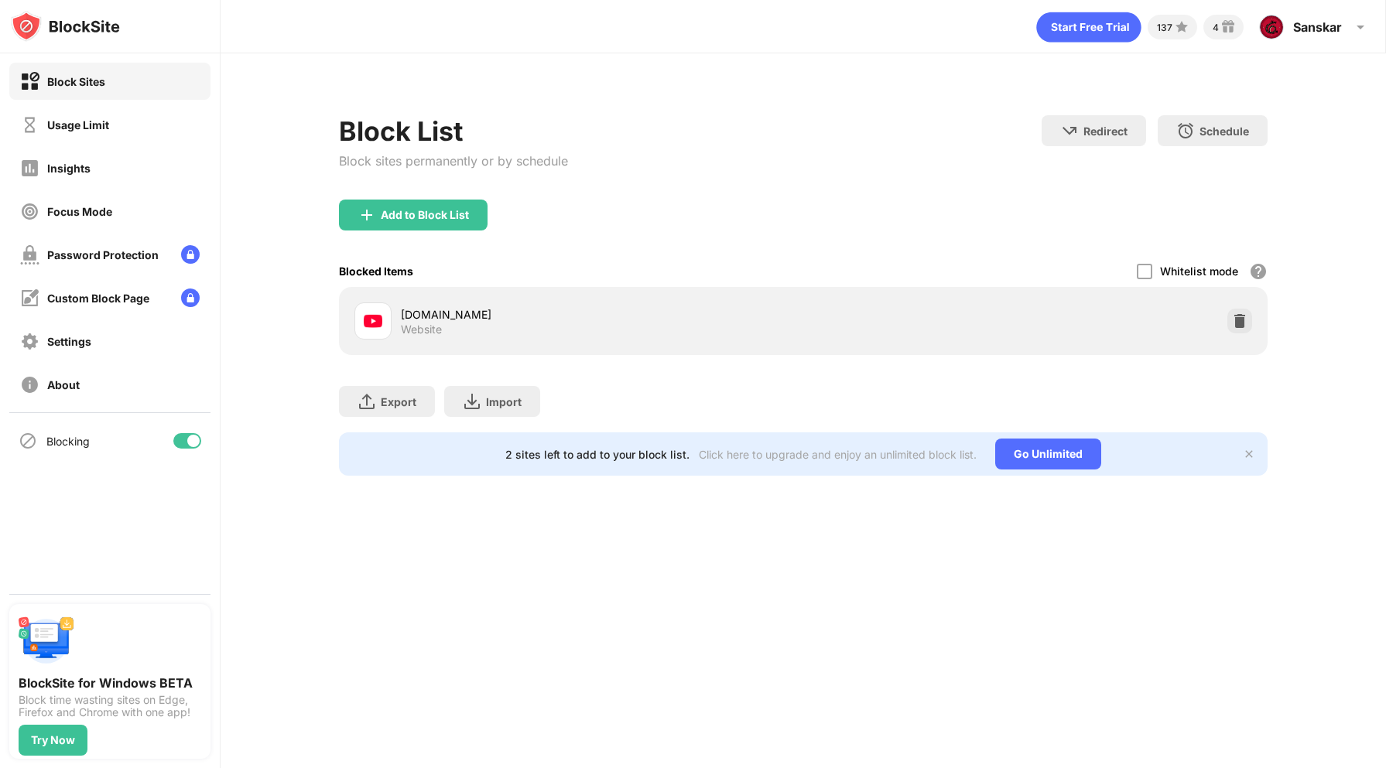  What do you see at coordinates (1198, 271) in the screenshot?
I see `div: Whitelist mode` at bounding box center [1198, 271].